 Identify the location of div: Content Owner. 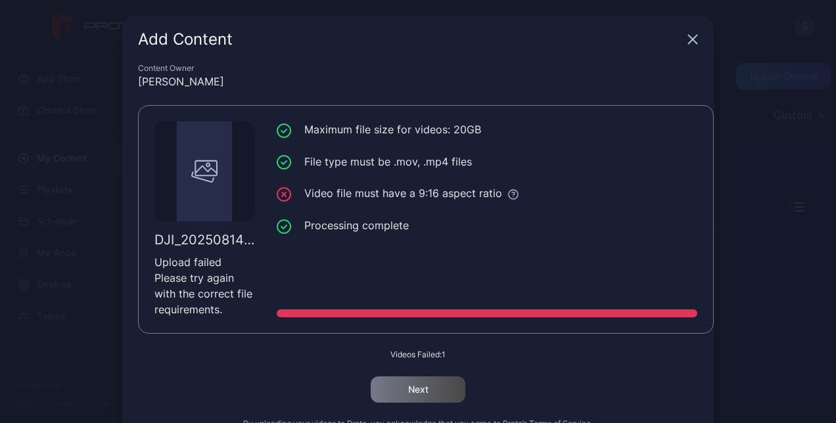
(418, 68).